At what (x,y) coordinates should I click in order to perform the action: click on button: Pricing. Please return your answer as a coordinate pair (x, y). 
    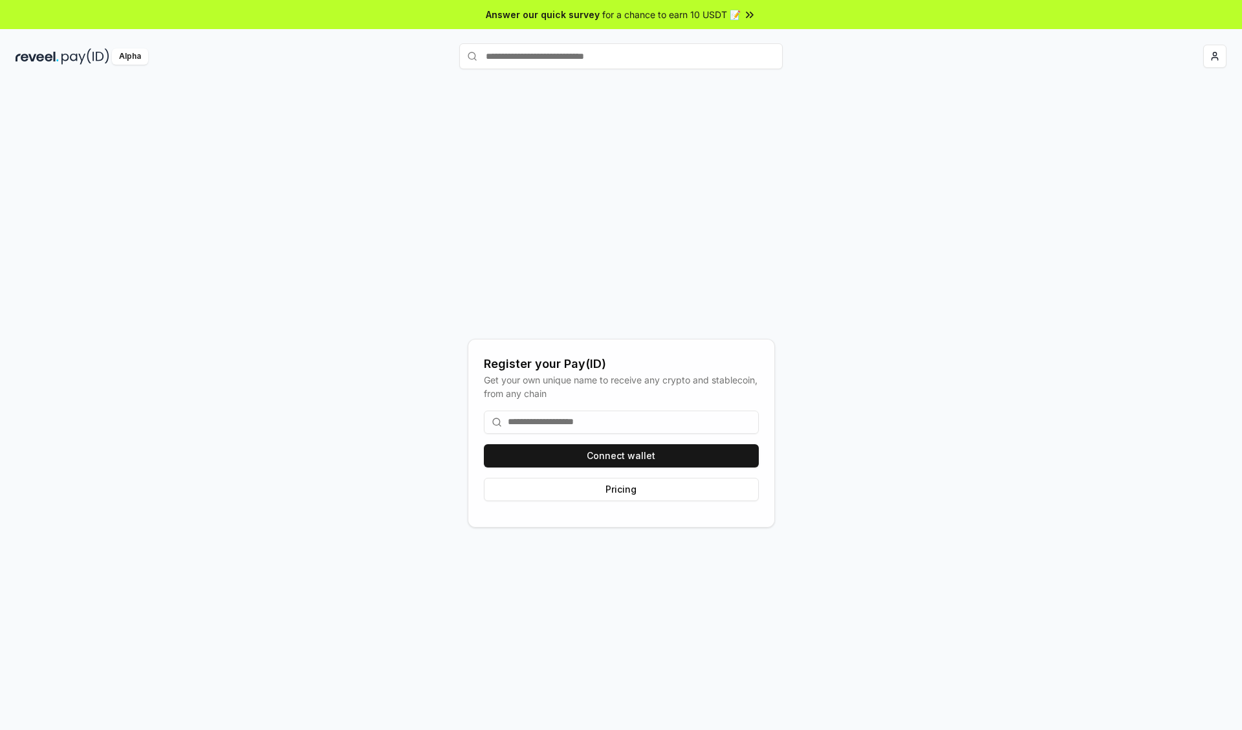
    Looking at the image, I should click on (621, 490).